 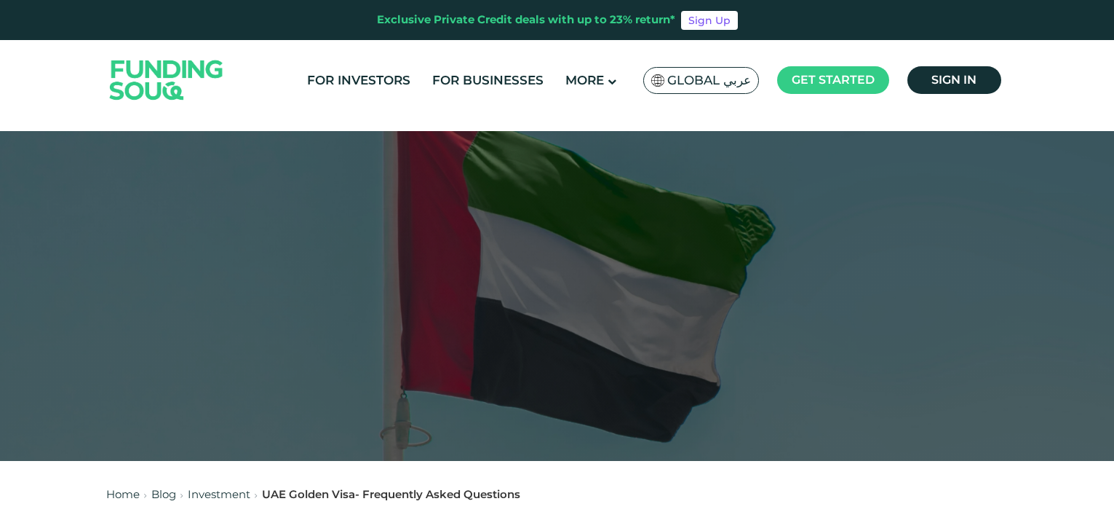 What do you see at coordinates (833, 79) in the screenshot?
I see `span: Get started` at bounding box center [833, 79].